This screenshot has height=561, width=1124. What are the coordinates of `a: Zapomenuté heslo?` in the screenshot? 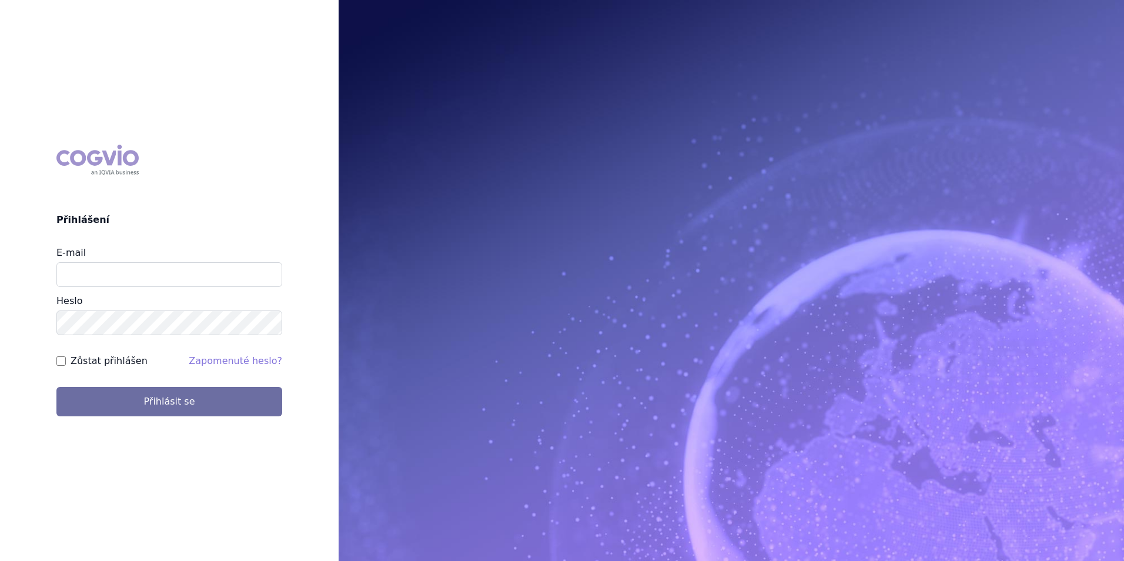 It's located at (235, 360).